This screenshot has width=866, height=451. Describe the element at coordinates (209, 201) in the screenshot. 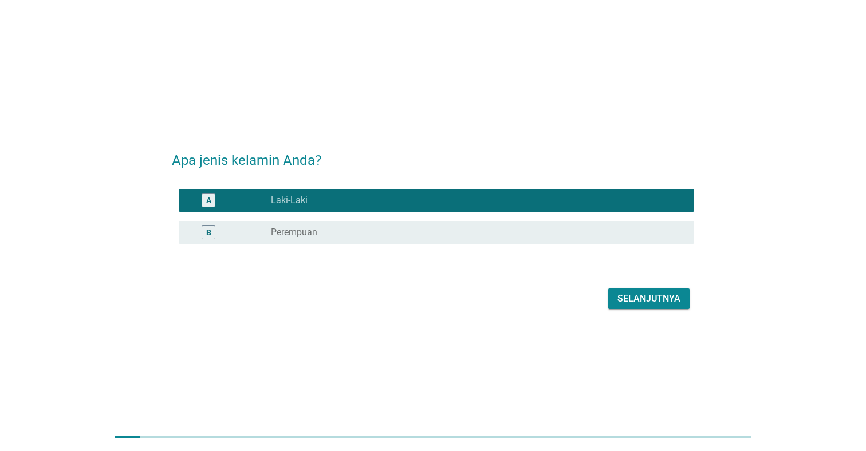

I see `div: A` at that location.